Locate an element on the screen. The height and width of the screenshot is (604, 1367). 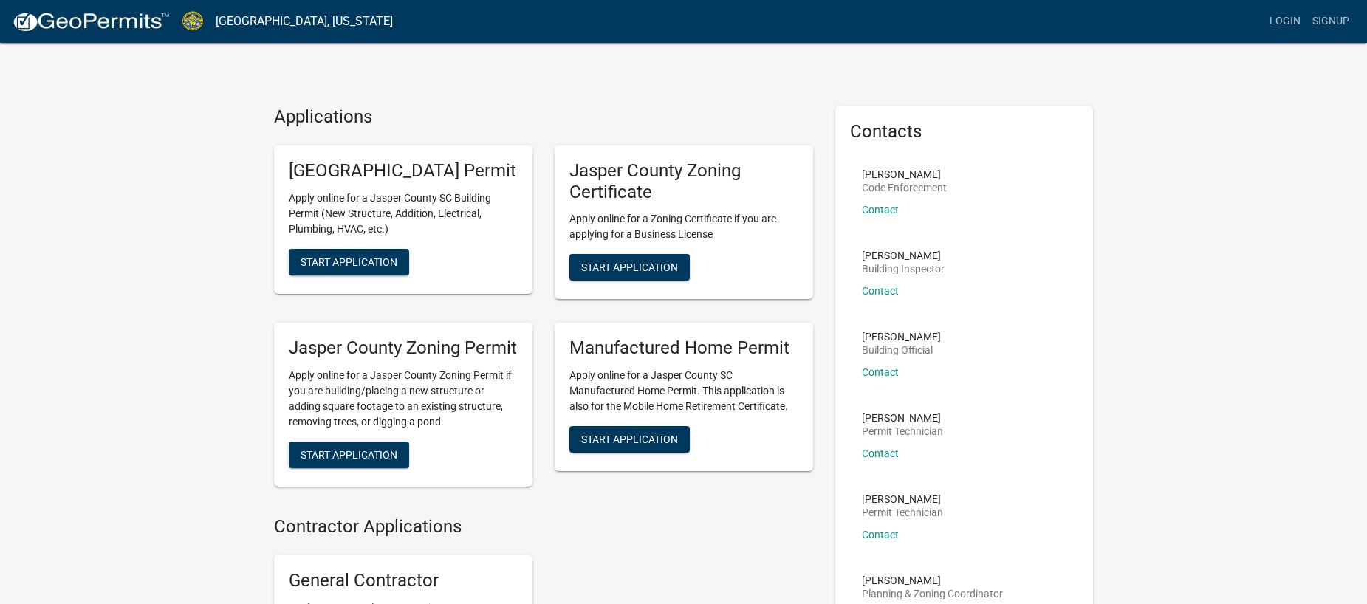
p: Apply online for a Jasper County SC Manufactured Home Permit. This application is also for the Mo... is located at coordinates (684, 391).